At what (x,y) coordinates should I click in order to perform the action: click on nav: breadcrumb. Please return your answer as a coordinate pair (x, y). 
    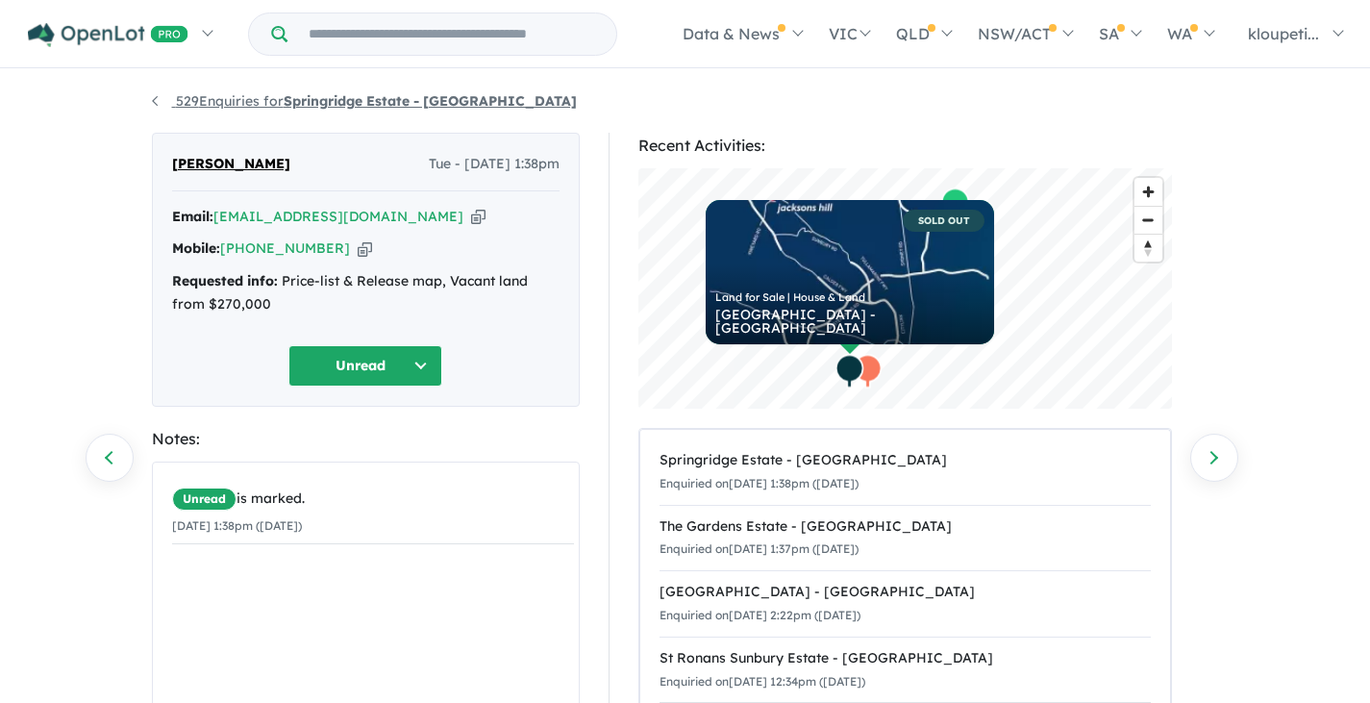
    Looking at the image, I should click on (685, 102).